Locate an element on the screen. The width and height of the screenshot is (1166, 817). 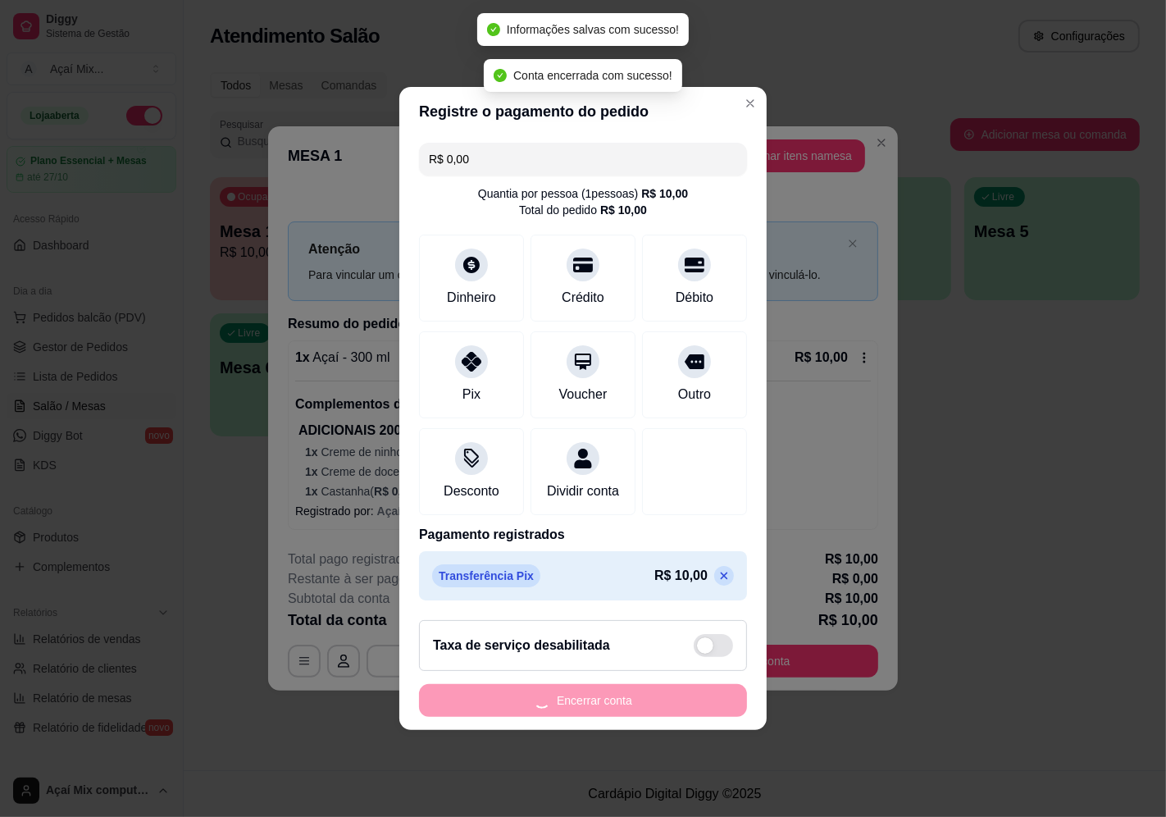
div: Total do pedido is located at coordinates (583, 210).